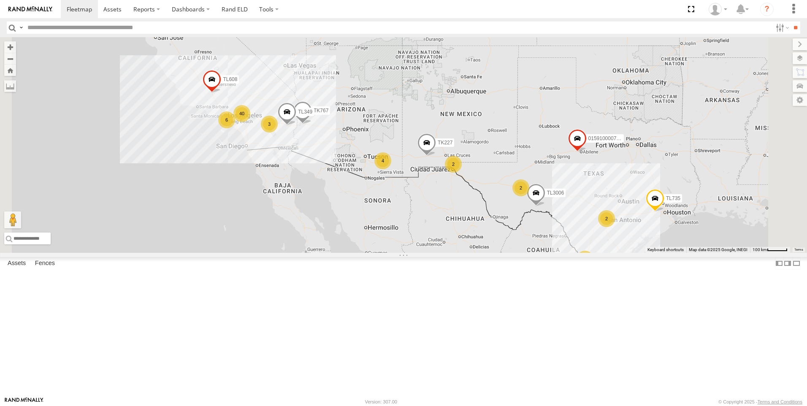  What do you see at coordinates (770, 250) in the screenshot?
I see `button: Map Scale: 100 km per 45 pixels` at bounding box center [770, 250].